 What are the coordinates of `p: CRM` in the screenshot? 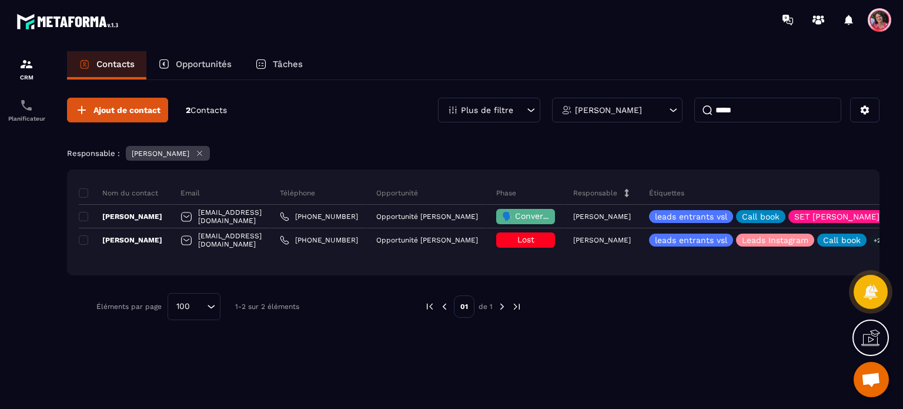 It's located at (26, 77).